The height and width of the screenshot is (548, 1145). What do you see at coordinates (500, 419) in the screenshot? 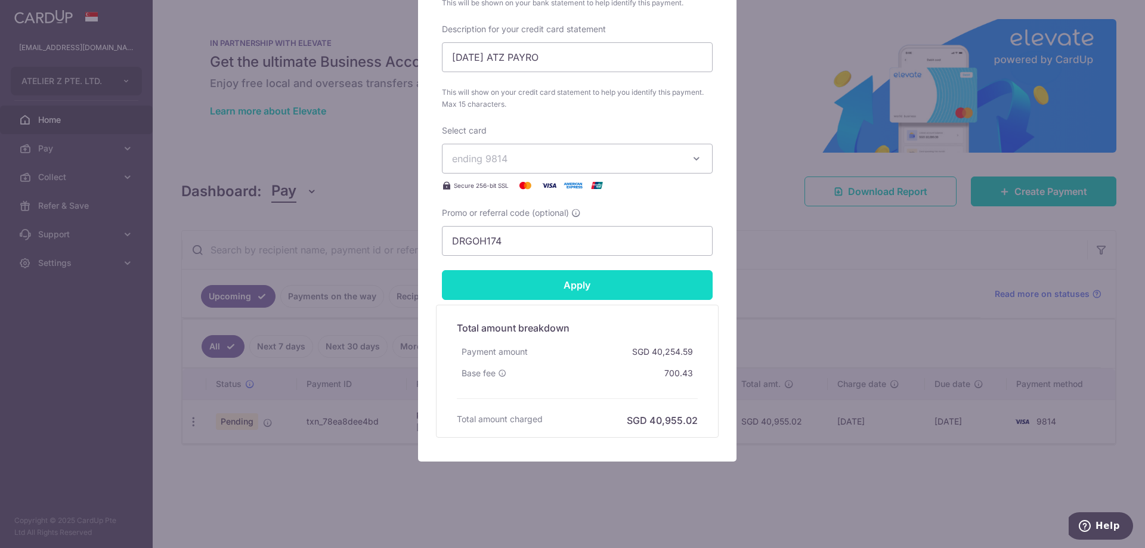
I see `h6: Total amount charged` at bounding box center [500, 419].